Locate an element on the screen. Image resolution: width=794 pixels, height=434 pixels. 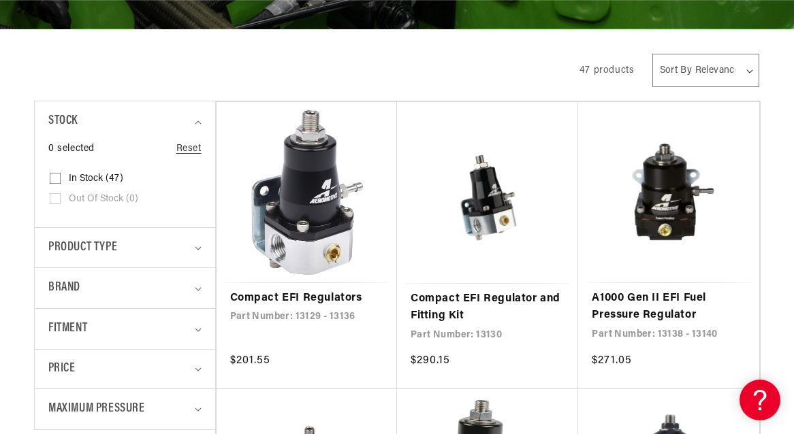
span: 0 selected is located at coordinates (71, 149).